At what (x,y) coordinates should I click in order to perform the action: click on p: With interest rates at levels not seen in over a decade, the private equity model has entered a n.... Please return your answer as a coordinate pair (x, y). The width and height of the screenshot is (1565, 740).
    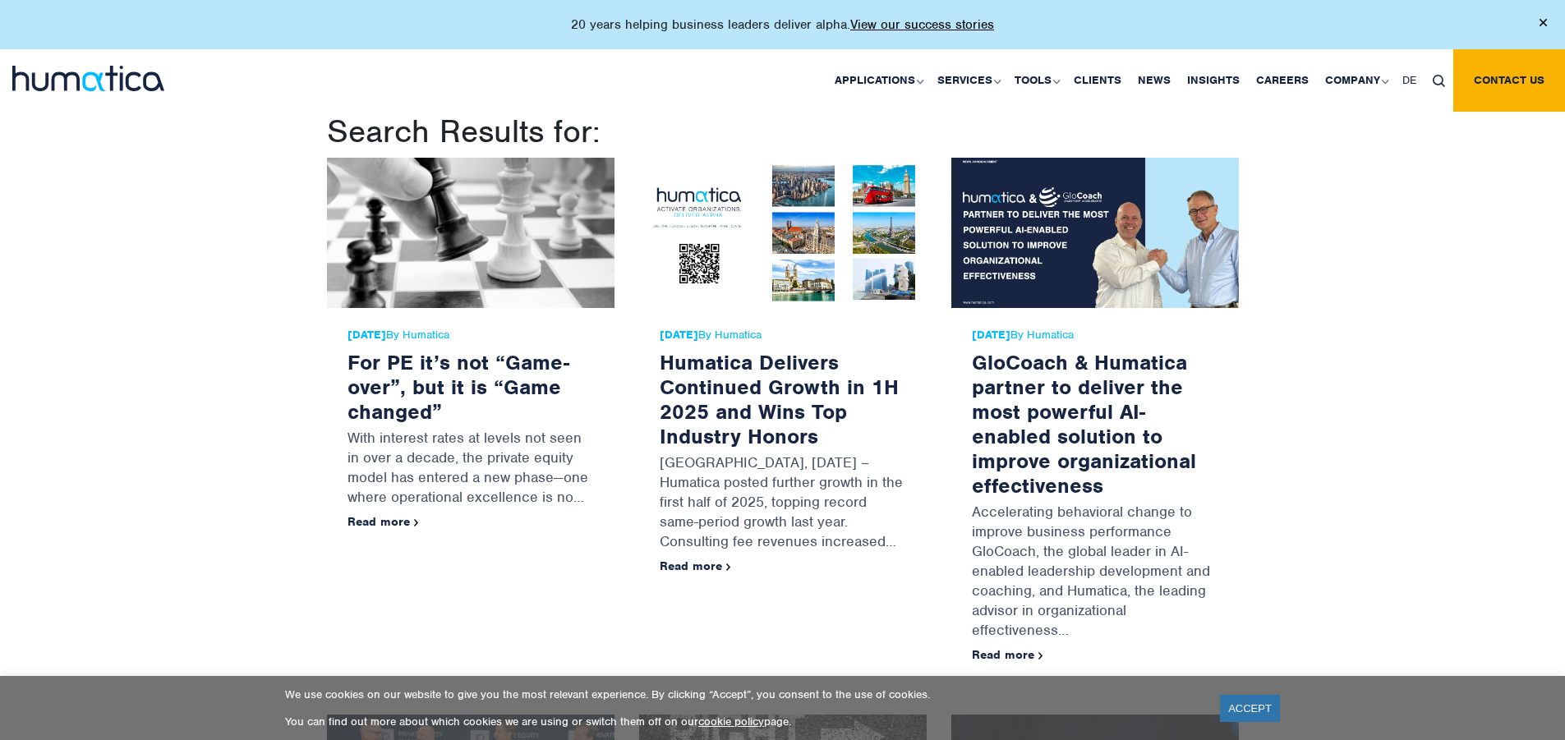
    Looking at the image, I should click on (471, 469).